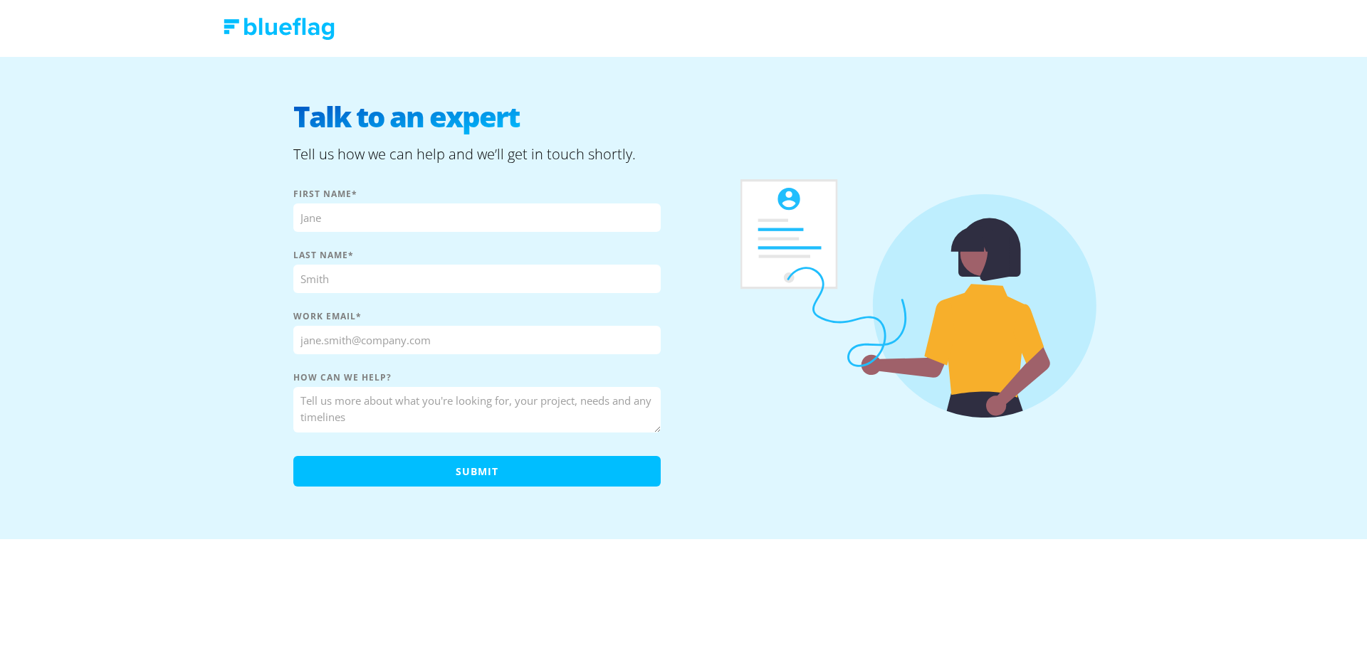 This screenshot has height=648, width=1367. I want to click on input: Submit, so click(477, 471).